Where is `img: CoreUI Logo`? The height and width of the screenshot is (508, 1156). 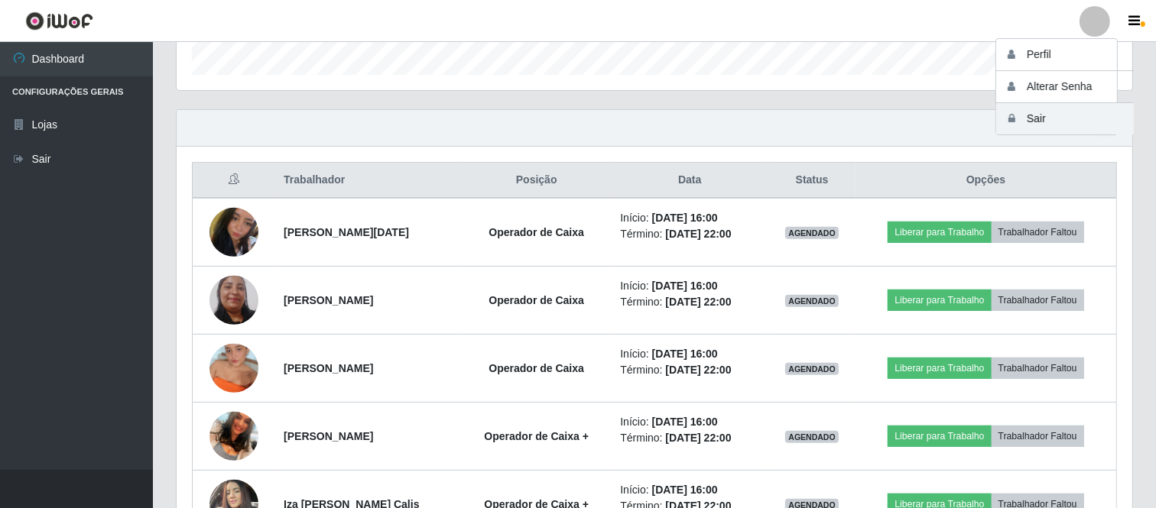
img: CoreUI Logo is located at coordinates (59, 21).